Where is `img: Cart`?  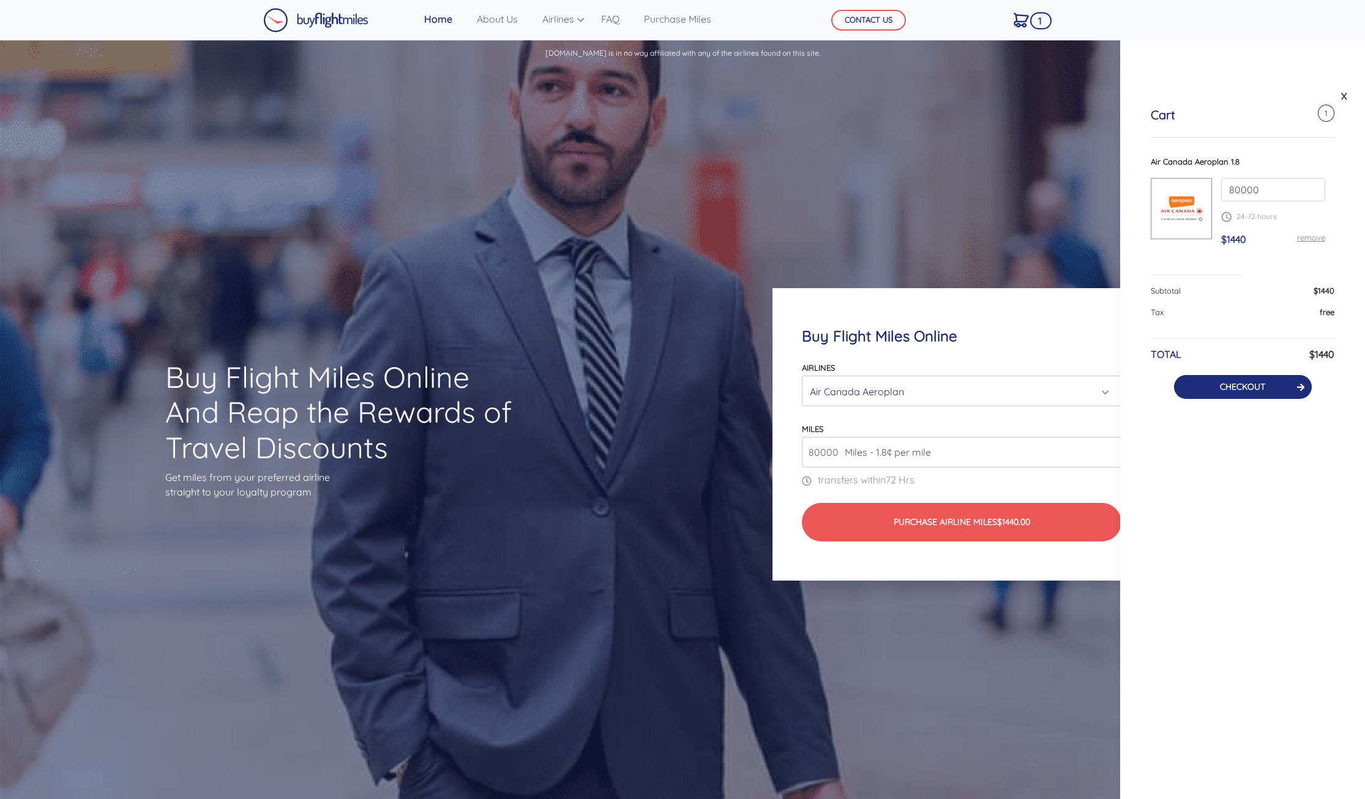 img: Cart is located at coordinates (1021, 20).